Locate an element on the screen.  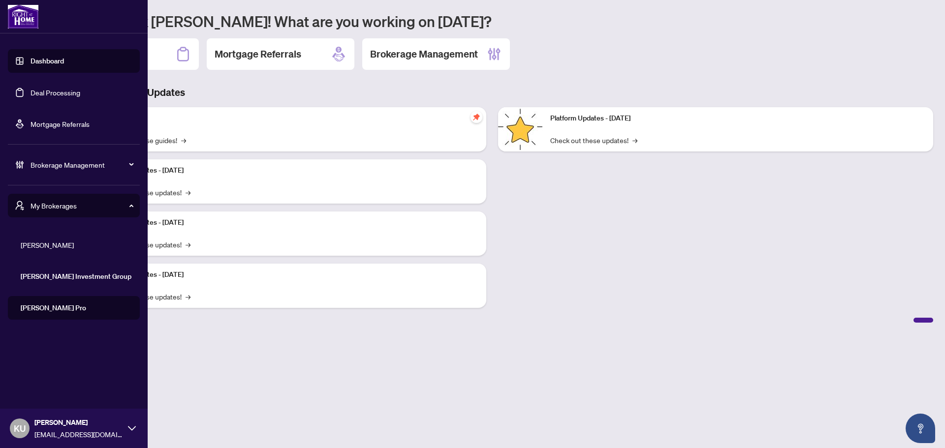
img: Platform Updates - June 23, 2025 is located at coordinates (520, 129).